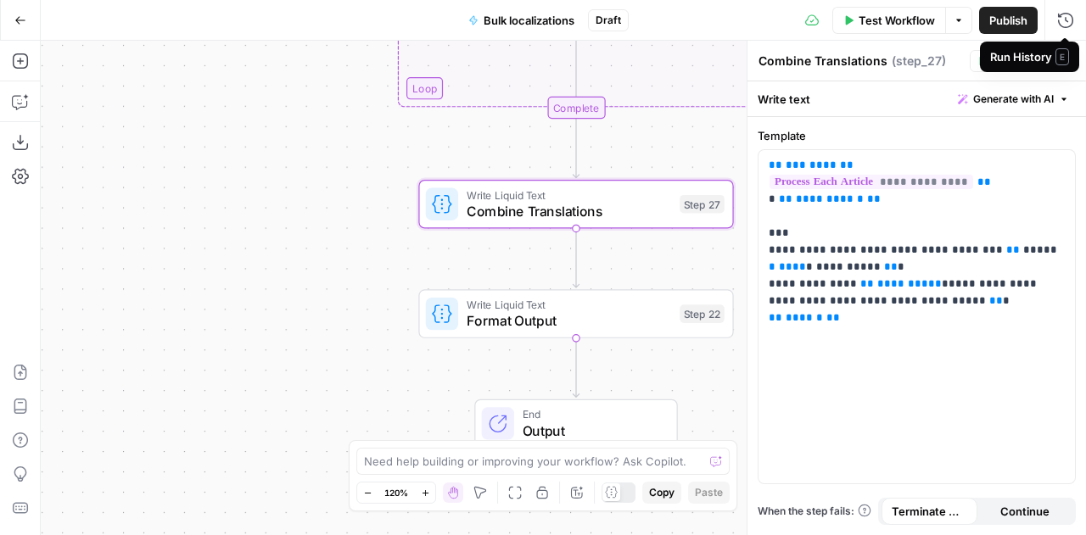 The width and height of the screenshot is (1086, 535). I want to click on div: Write Liquid TextCombine TranslationsStep 27, so click(575, 204).